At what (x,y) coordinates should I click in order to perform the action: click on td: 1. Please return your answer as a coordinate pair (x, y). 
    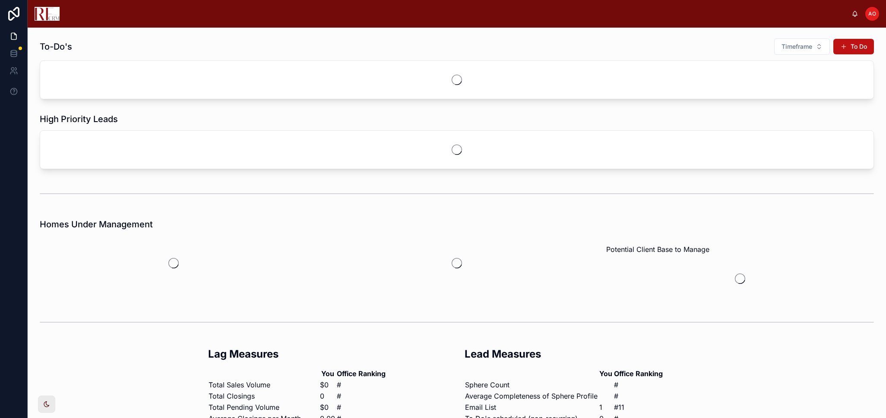
    Looking at the image, I should click on (606, 407).